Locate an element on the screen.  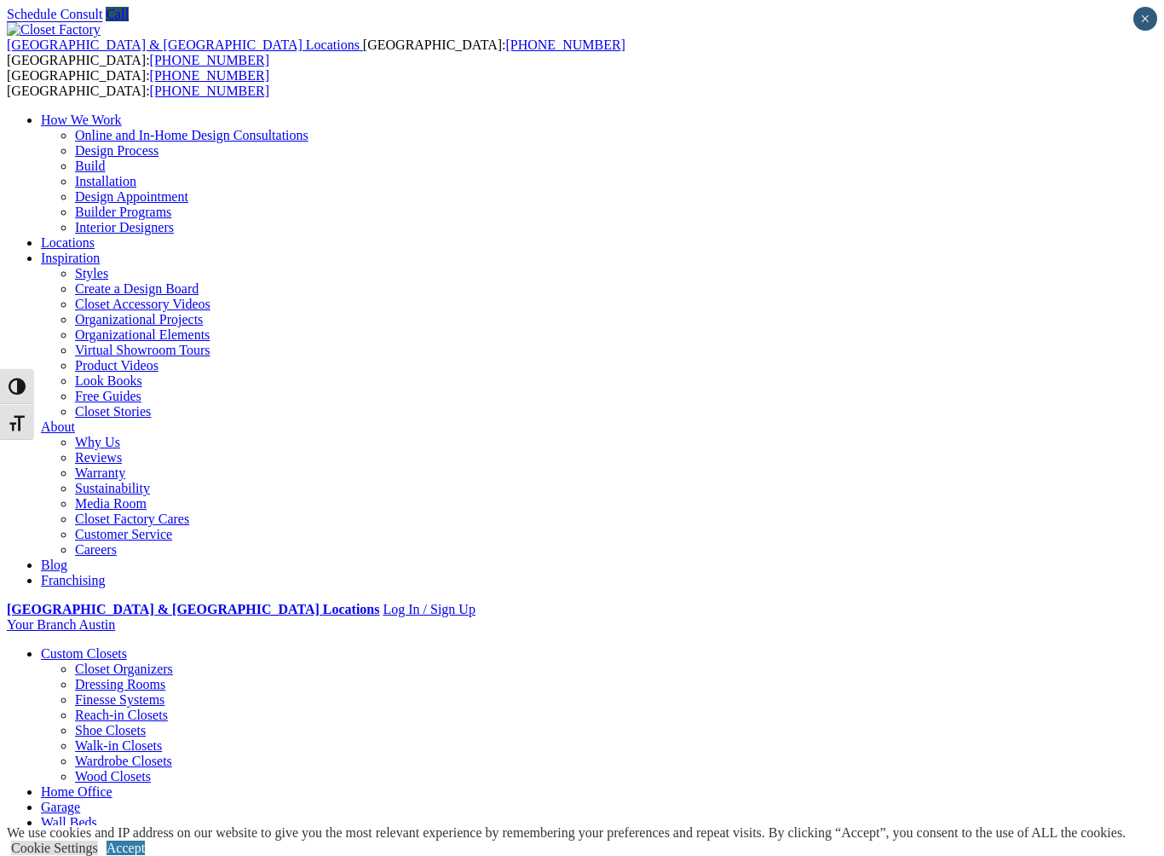
a: Call is located at coordinates (117, 14).